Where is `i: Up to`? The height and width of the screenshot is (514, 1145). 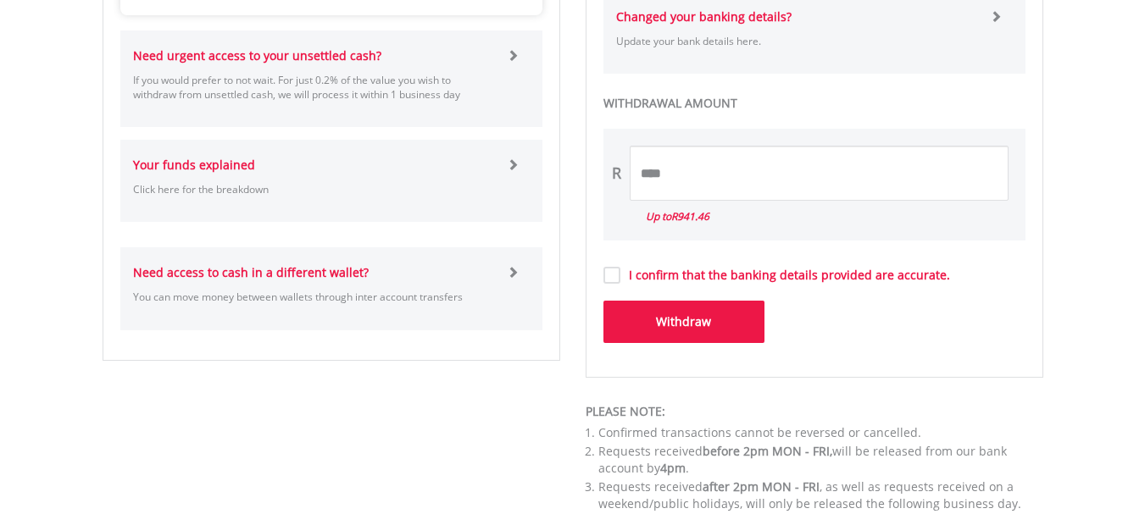
i: Up to is located at coordinates (677, 216).